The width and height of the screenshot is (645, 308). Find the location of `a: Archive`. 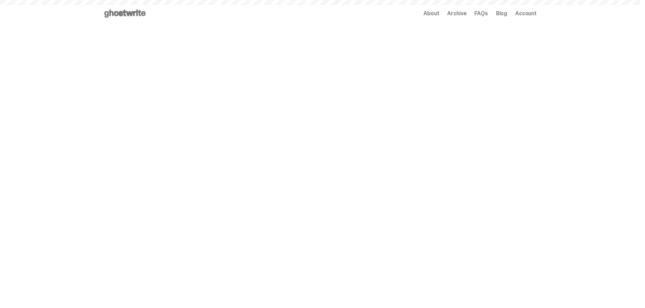

a: Archive is located at coordinates (457, 14).